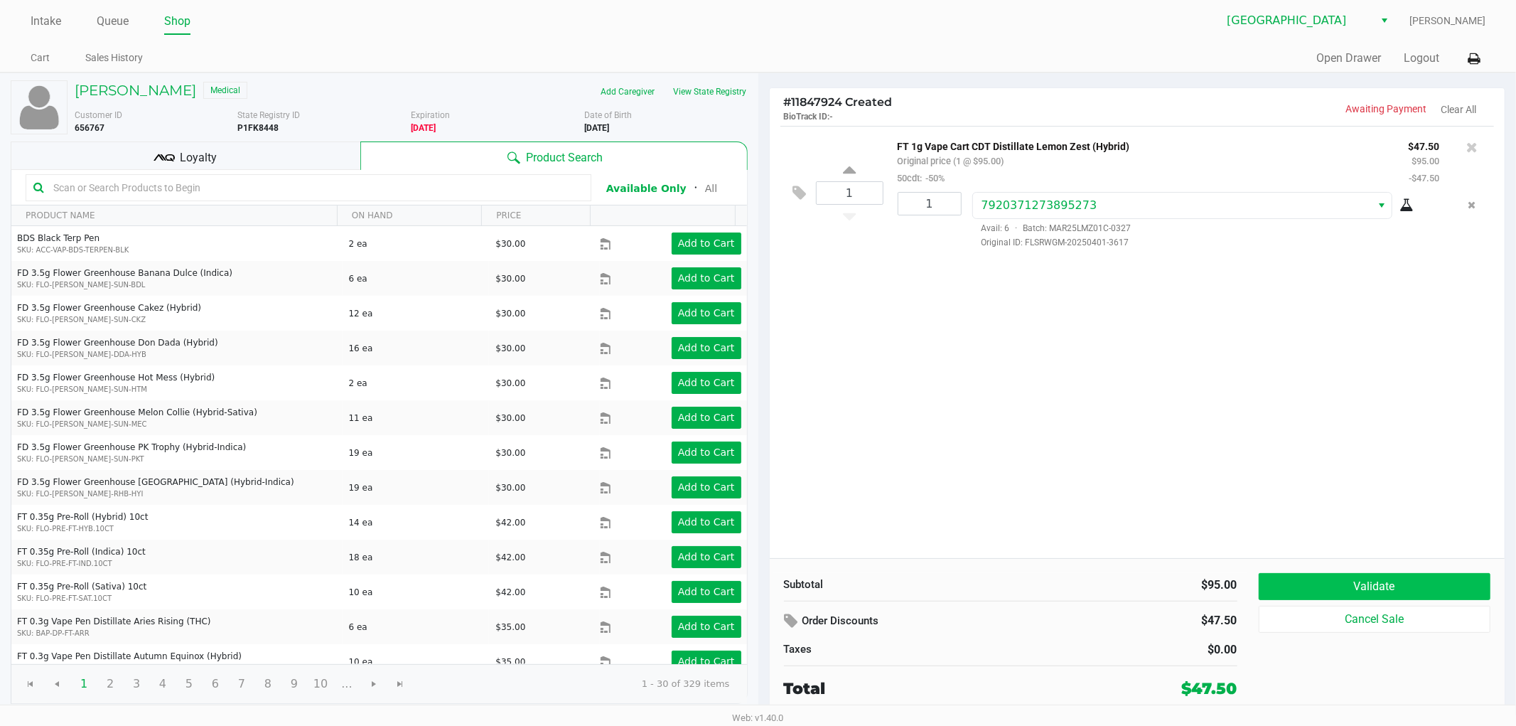 The width and height of the screenshot is (1516, 726). What do you see at coordinates (416, 313) in the screenshot?
I see `td: 12 ea` at bounding box center [416, 313].